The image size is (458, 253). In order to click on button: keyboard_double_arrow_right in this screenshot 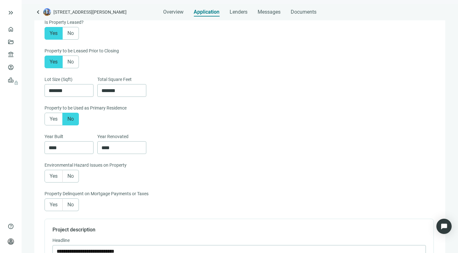, I will do `click(11, 13)`.